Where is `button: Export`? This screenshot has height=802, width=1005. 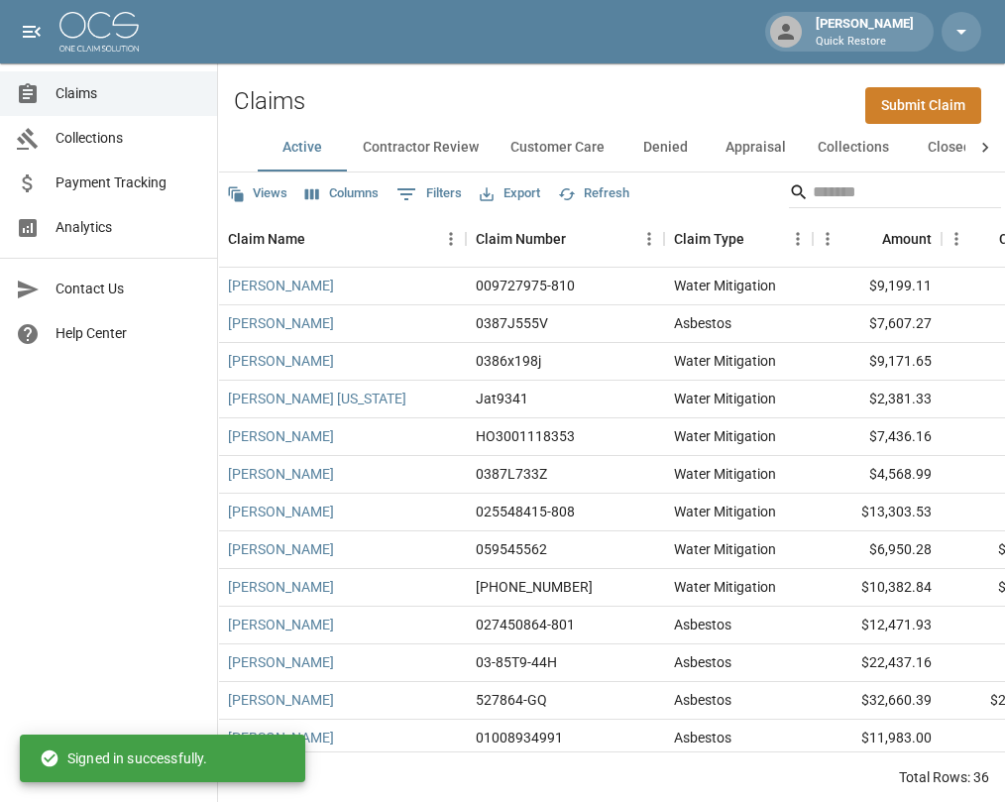 button: Export is located at coordinates (510, 193).